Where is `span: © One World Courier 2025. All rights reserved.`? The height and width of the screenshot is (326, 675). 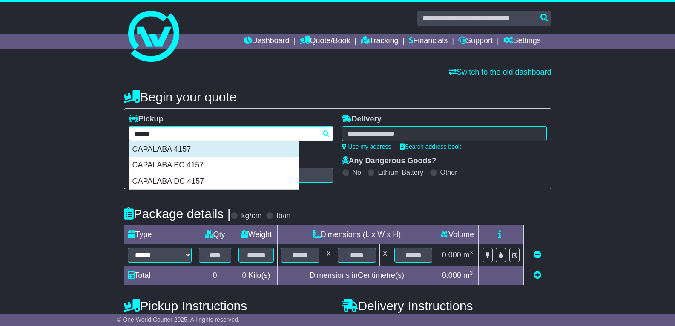 span: © One World Courier 2025. All rights reserved. is located at coordinates (178, 319).